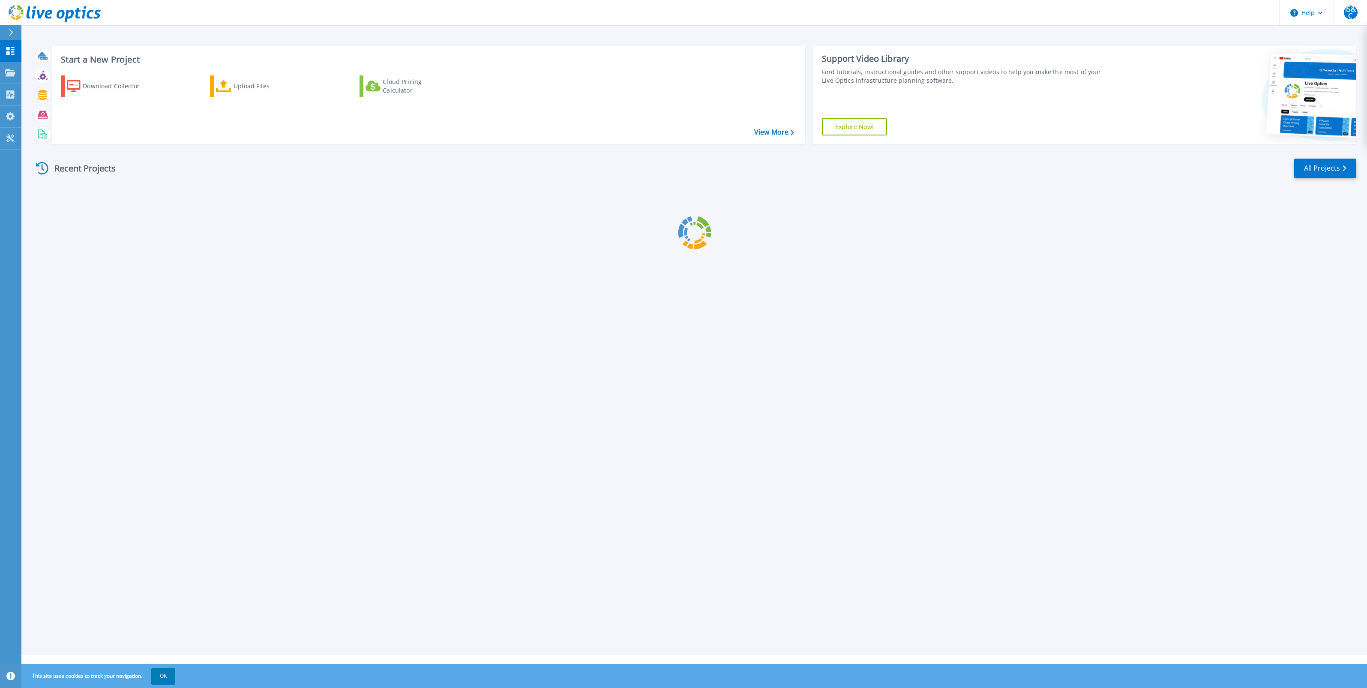  I want to click on div: Download Collector, so click(117, 86).